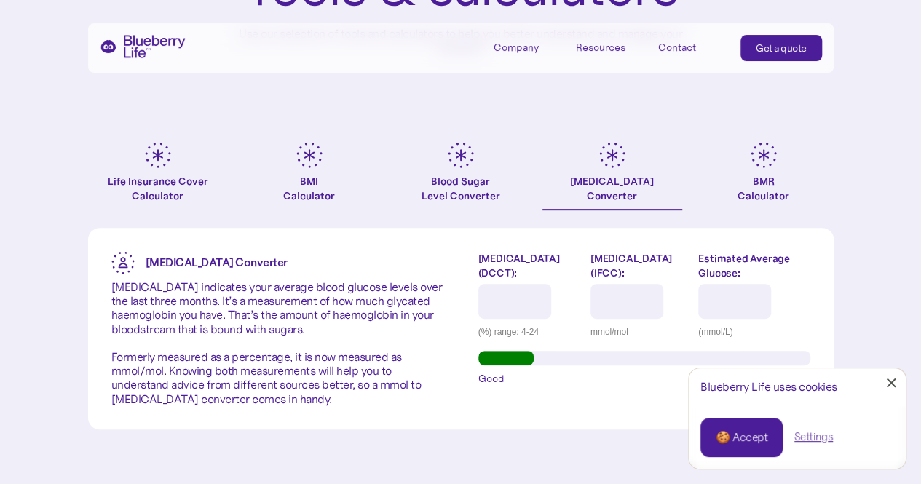  What do you see at coordinates (310, 176) in the screenshot?
I see `a: BMICalculator` at bounding box center [310, 176].